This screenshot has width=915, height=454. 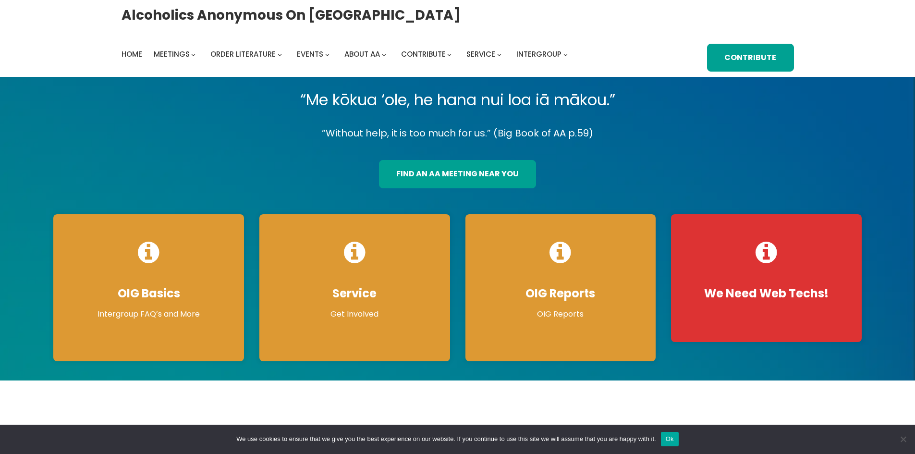 What do you see at coordinates (362, 54) in the screenshot?
I see `a: About AA` at bounding box center [362, 54].